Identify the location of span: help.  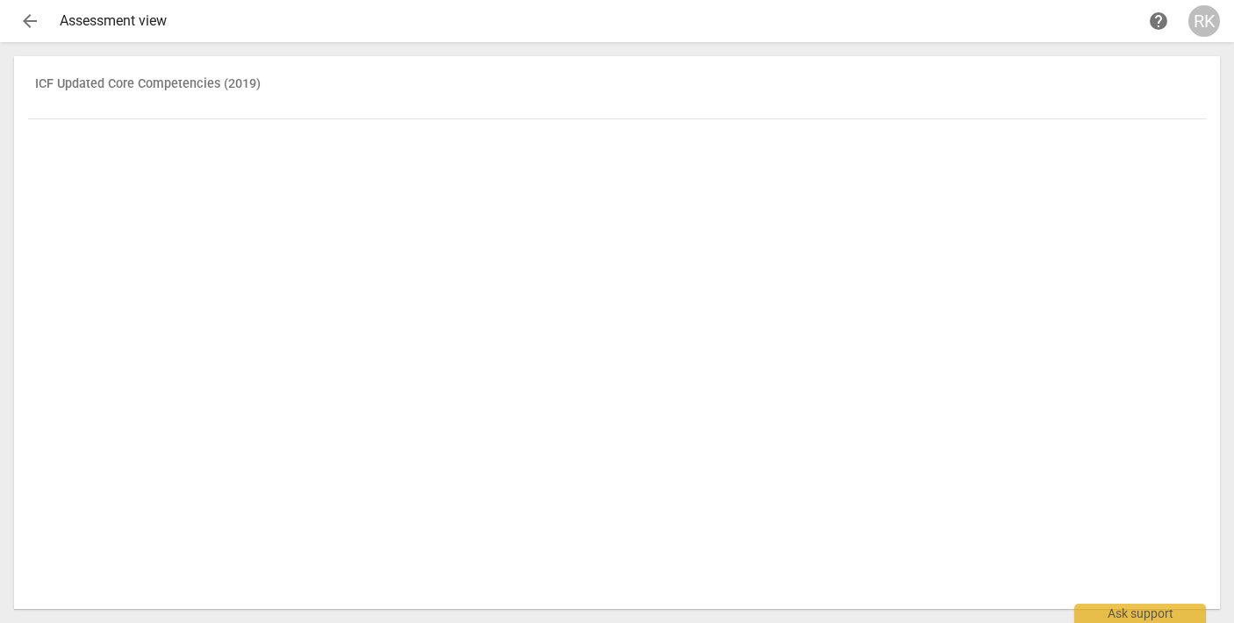
(1159, 21).